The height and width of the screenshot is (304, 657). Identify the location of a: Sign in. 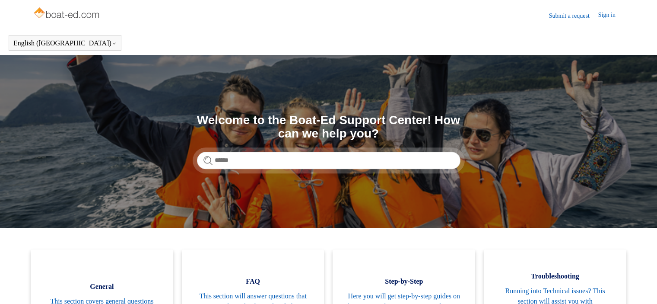
(611, 16).